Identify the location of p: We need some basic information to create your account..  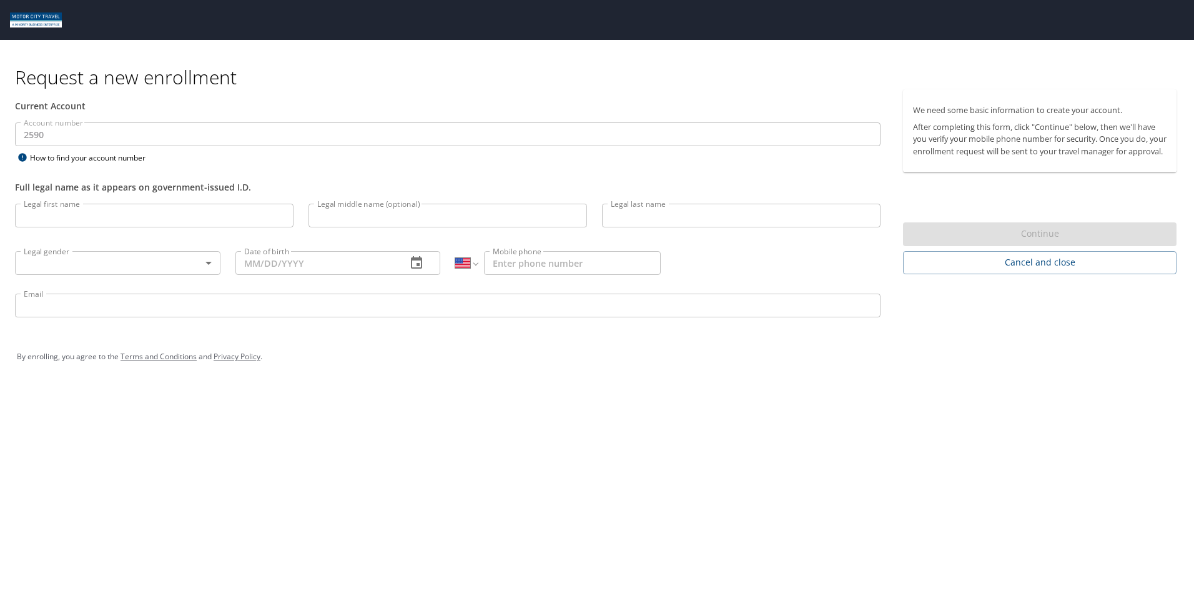
(1040, 110).